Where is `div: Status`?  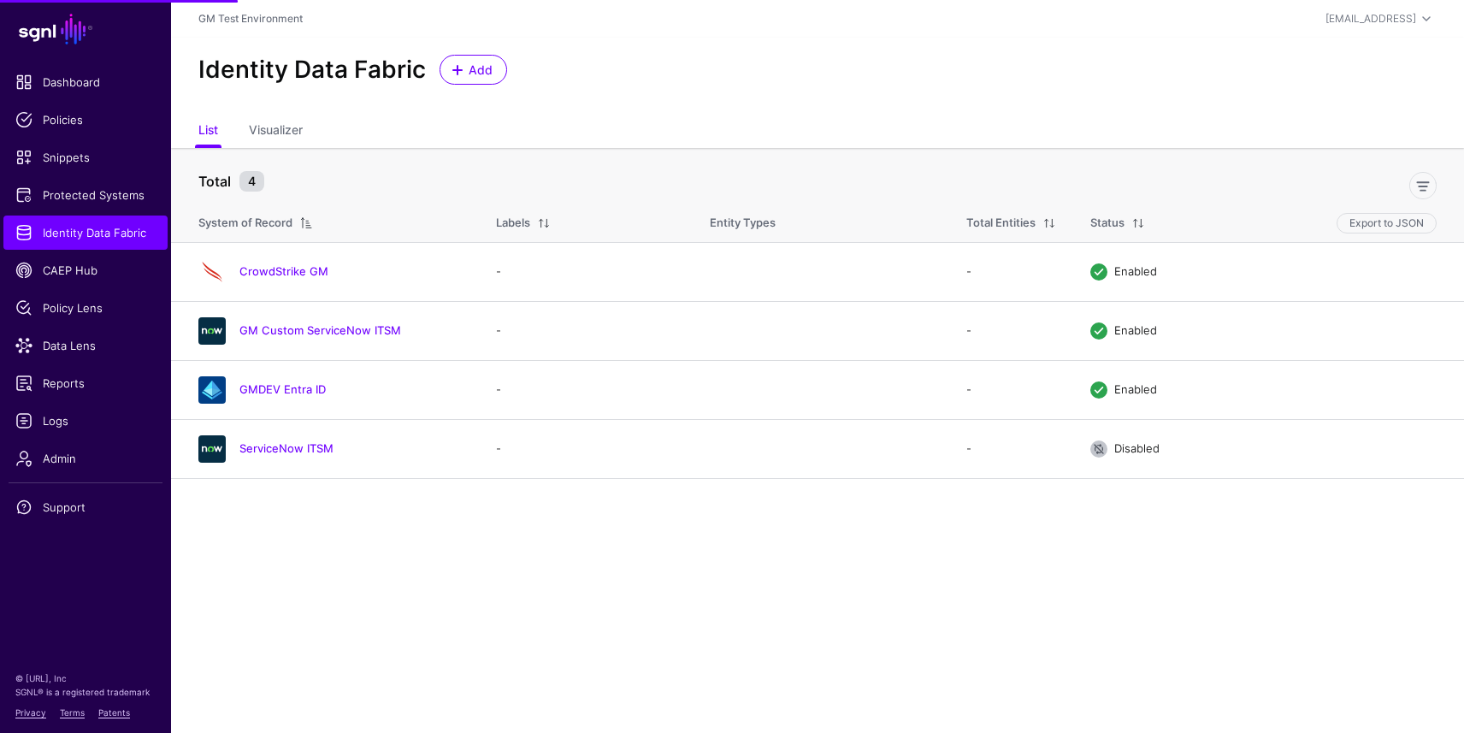
div: Status is located at coordinates (1107, 223).